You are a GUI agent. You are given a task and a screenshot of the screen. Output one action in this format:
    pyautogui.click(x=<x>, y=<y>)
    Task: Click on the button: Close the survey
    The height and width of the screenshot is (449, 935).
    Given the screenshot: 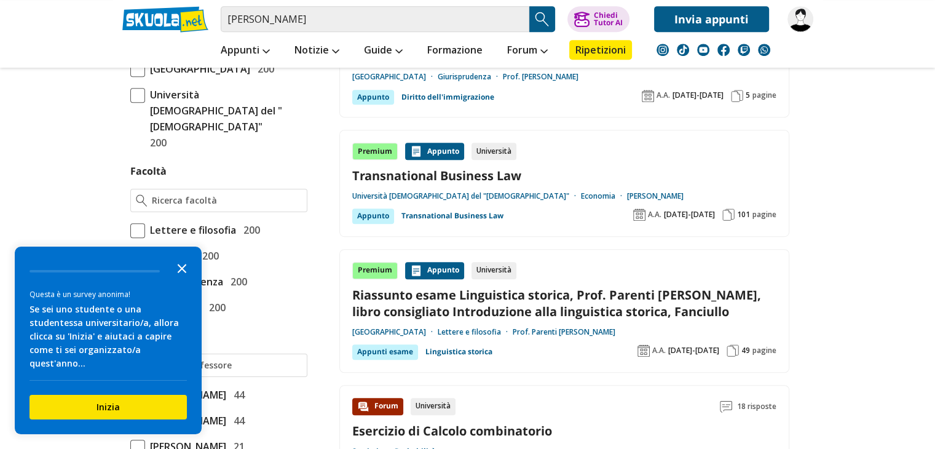 What is the action you would take?
    pyautogui.click(x=182, y=267)
    